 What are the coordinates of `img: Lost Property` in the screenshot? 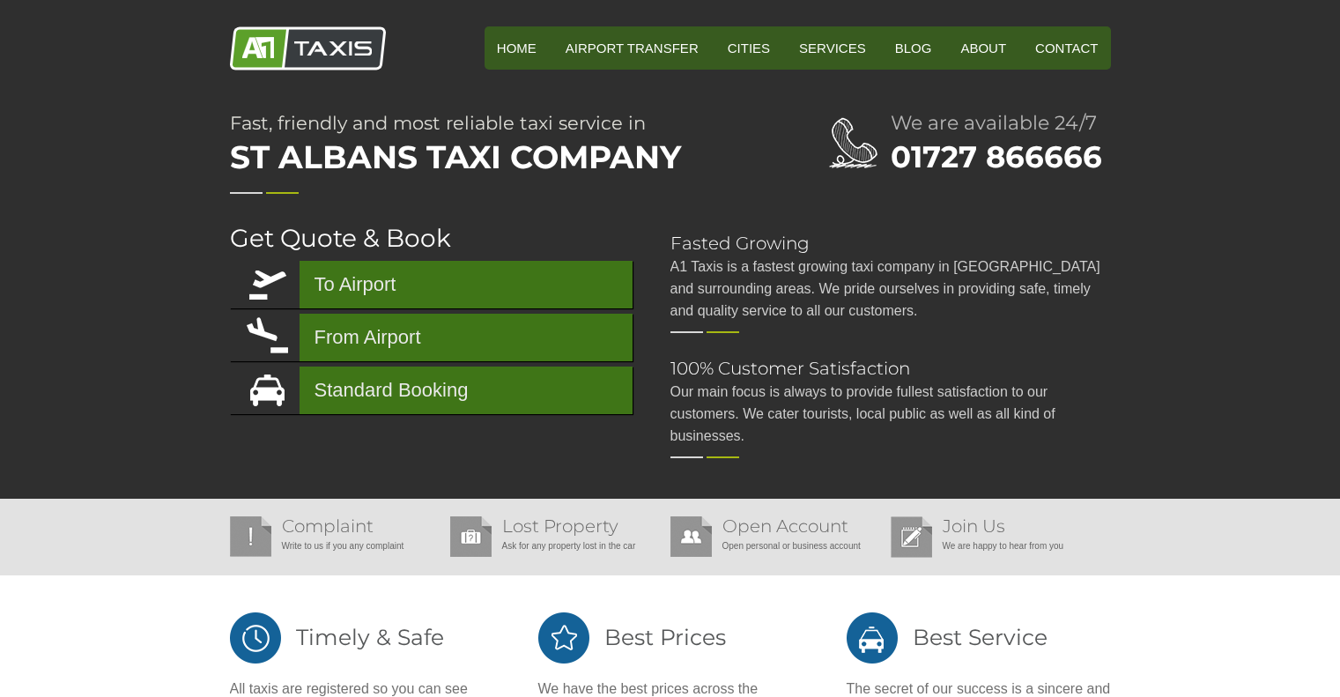 It's located at (470, 537).